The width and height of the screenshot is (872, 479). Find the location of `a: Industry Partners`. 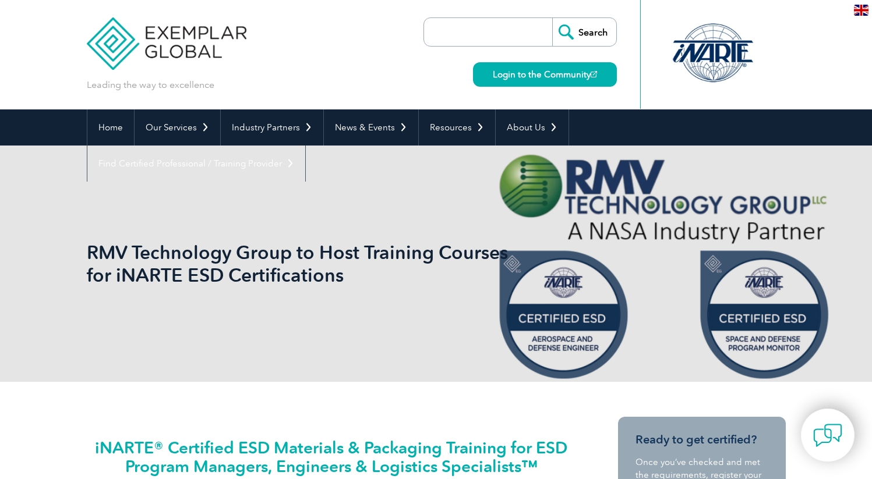

a: Industry Partners is located at coordinates (272, 128).